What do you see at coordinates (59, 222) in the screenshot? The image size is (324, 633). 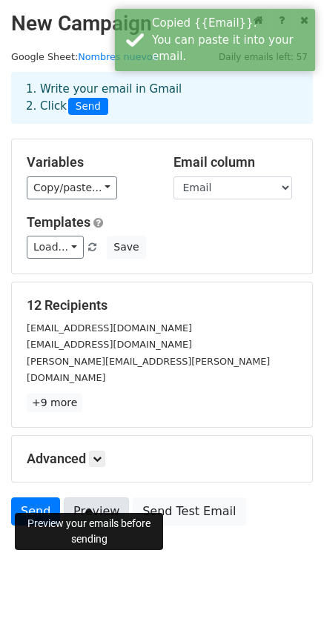 I see `a: Templates` at bounding box center [59, 222].